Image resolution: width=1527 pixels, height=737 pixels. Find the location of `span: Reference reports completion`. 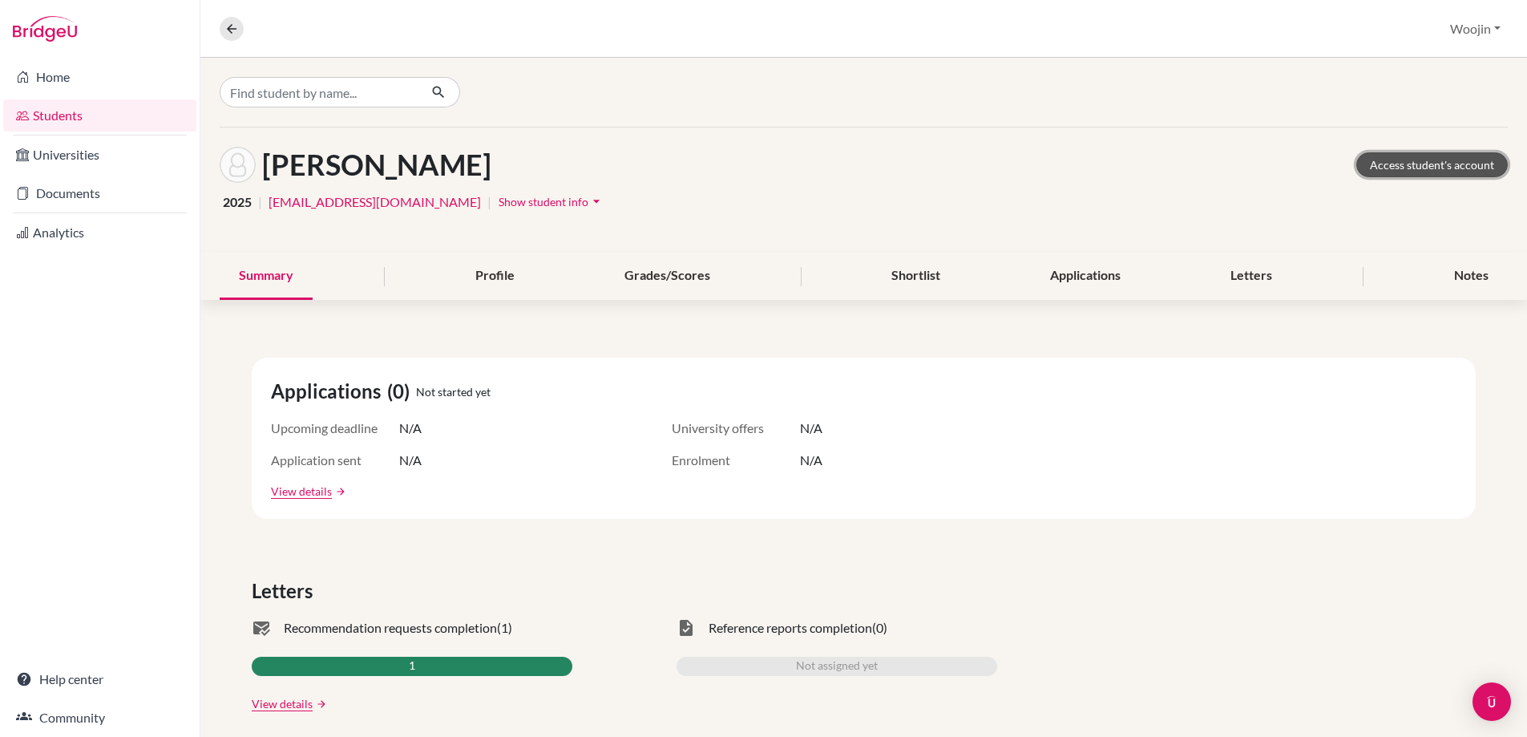

span: Reference reports completion is located at coordinates (791, 628).